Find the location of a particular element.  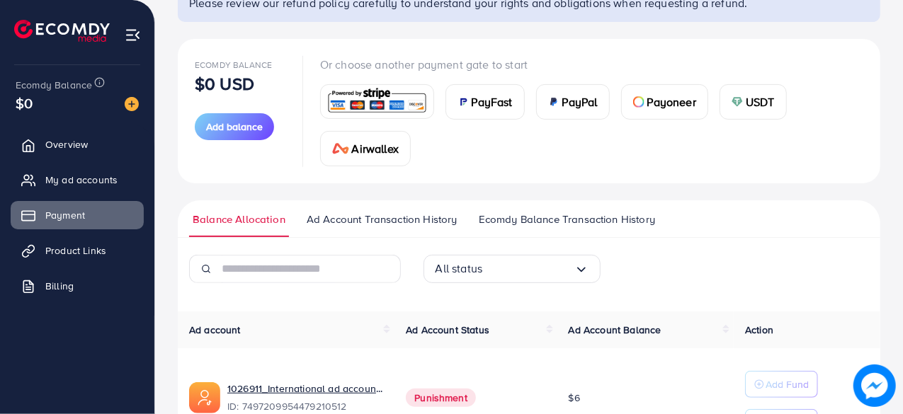

a: card is located at coordinates (377, 101).